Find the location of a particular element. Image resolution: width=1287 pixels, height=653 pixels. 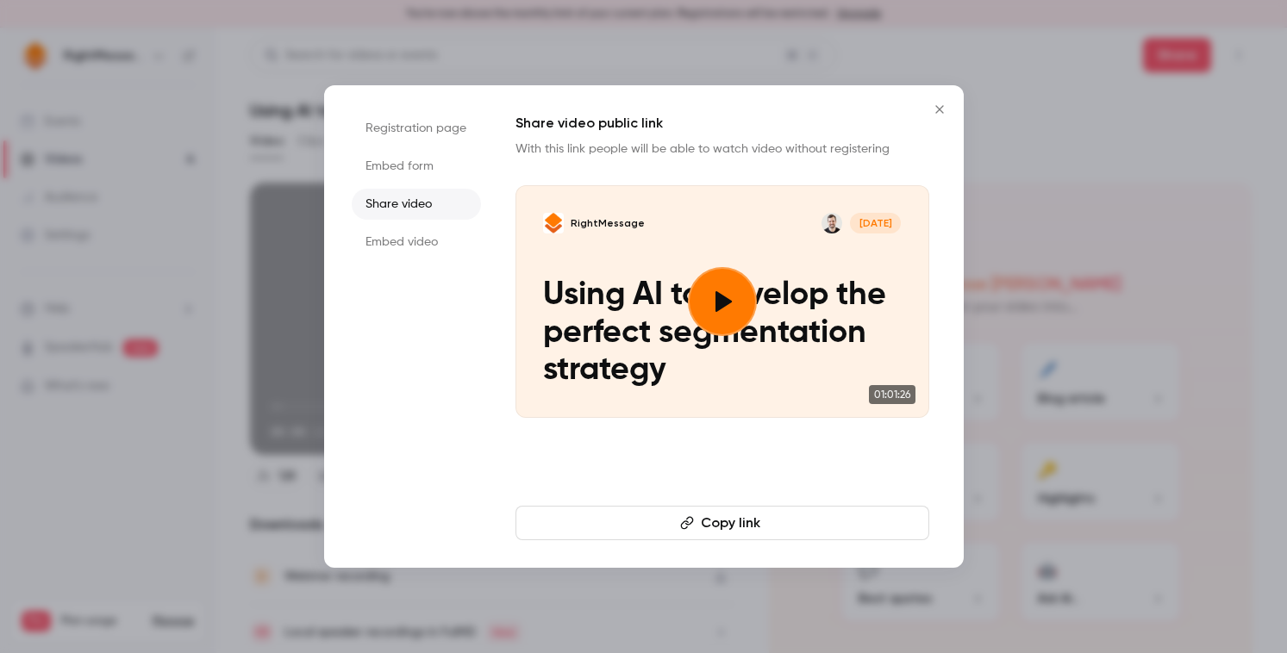

button: Copy link is located at coordinates (722, 523).